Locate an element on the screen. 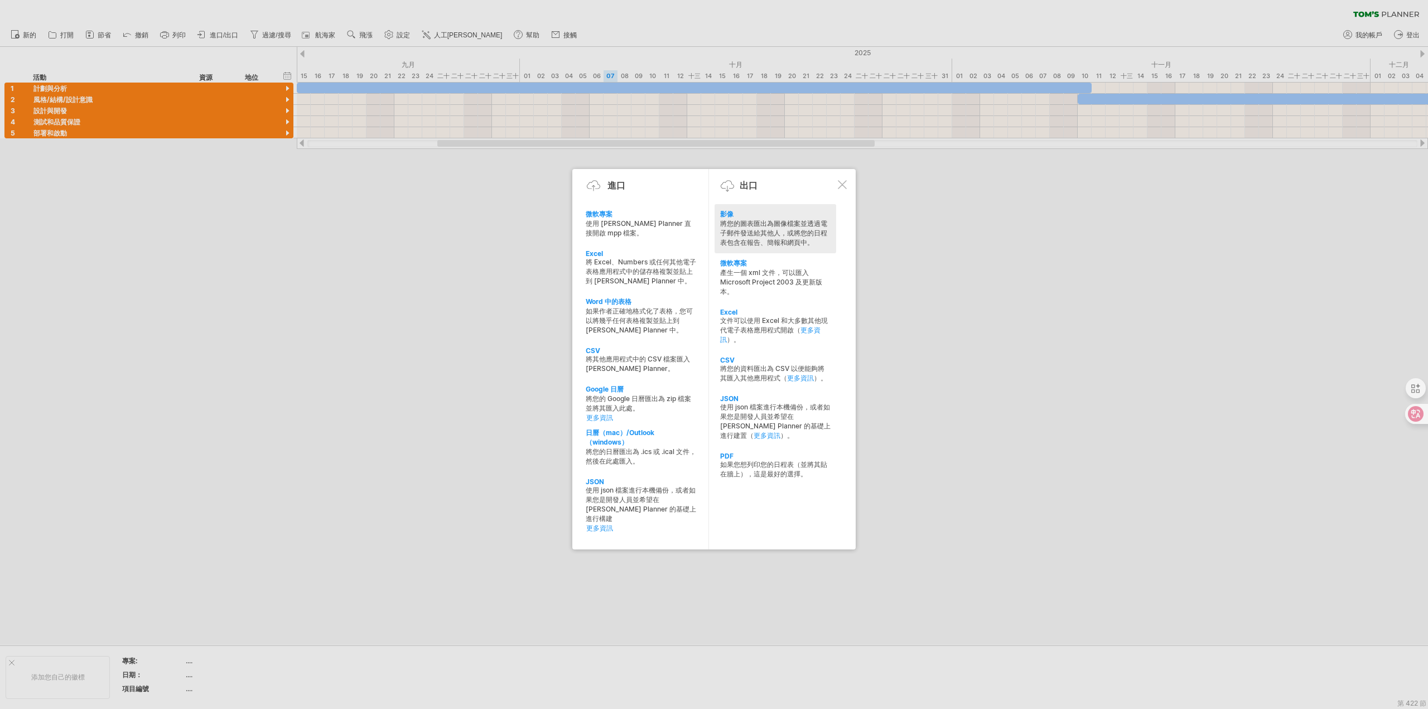 The width and height of the screenshot is (1428, 709). font: 影像 is located at coordinates (727, 214).